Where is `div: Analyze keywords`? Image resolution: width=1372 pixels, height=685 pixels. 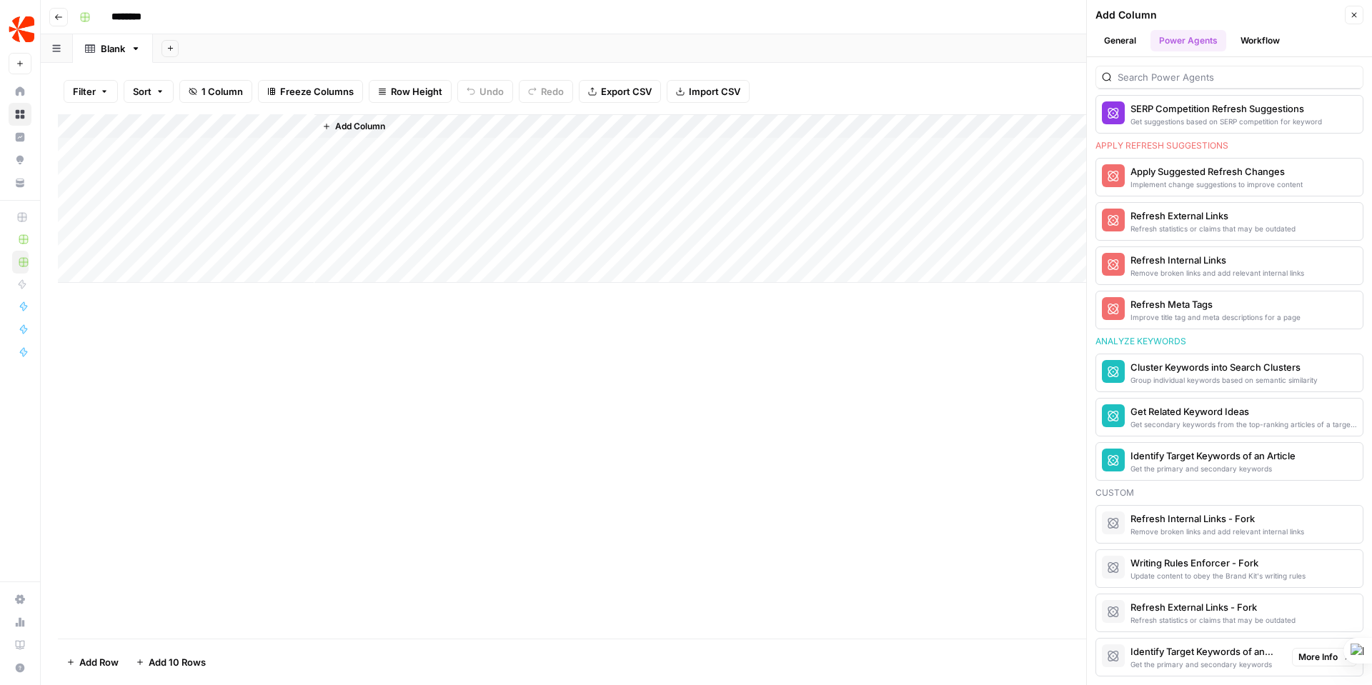
div: Analyze keywords is located at coordinates (1229, 342).